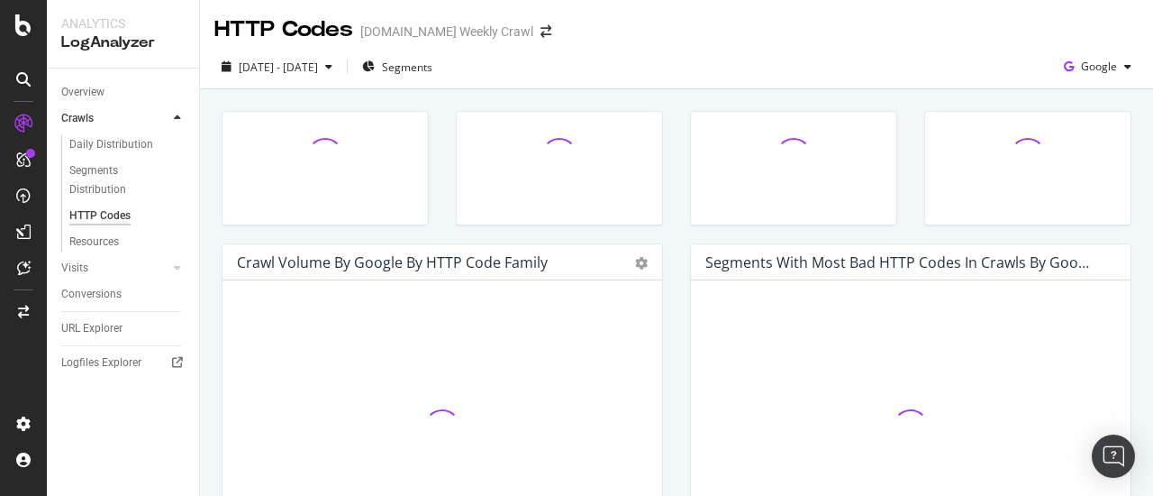 This screenshot has height=496, width=1153. I want to click on div: arrow-right-arrow-left, so click(546, 32).